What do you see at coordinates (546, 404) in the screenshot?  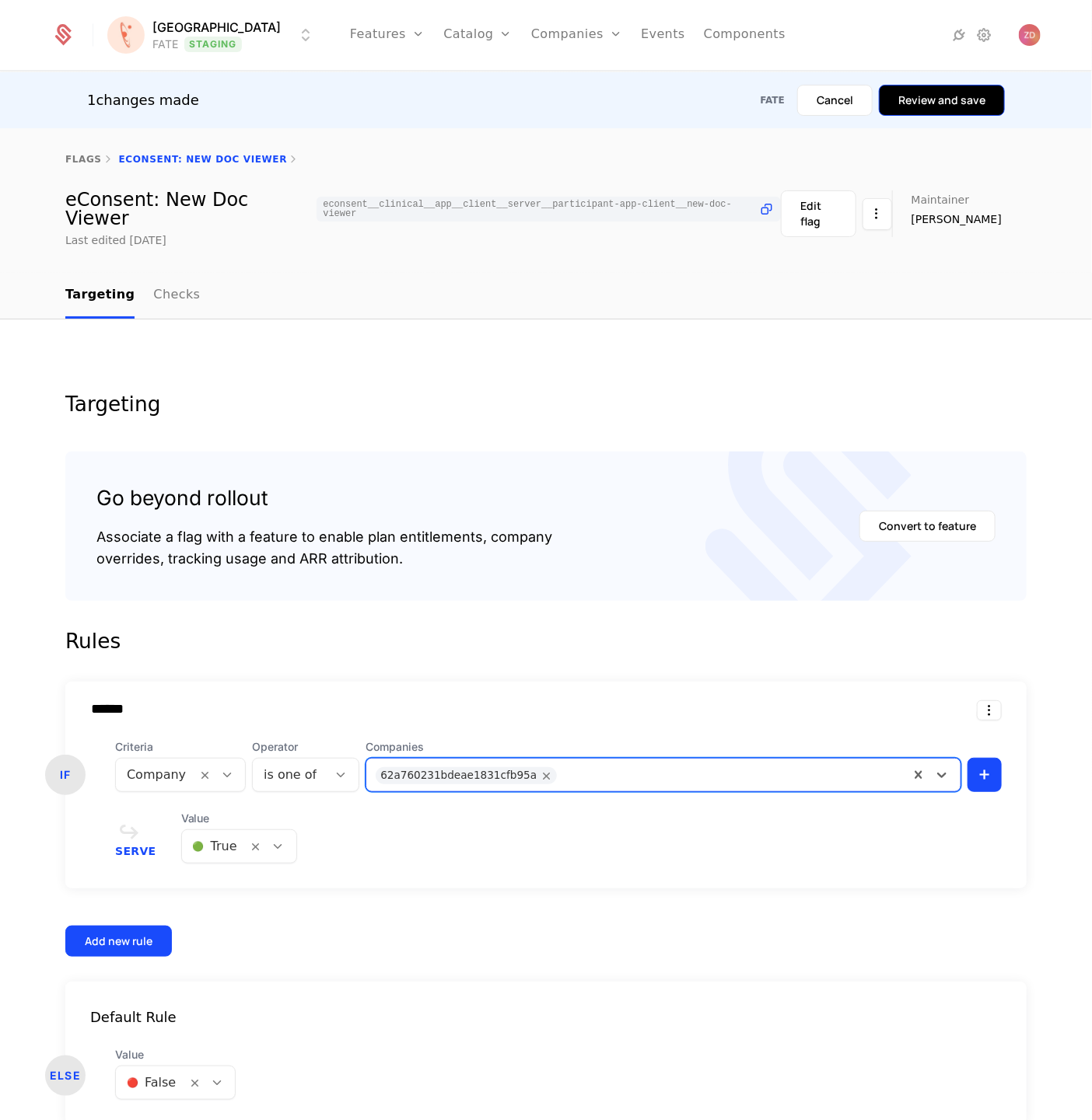 I see `div: Targeting` at bounding box center [546, 404].